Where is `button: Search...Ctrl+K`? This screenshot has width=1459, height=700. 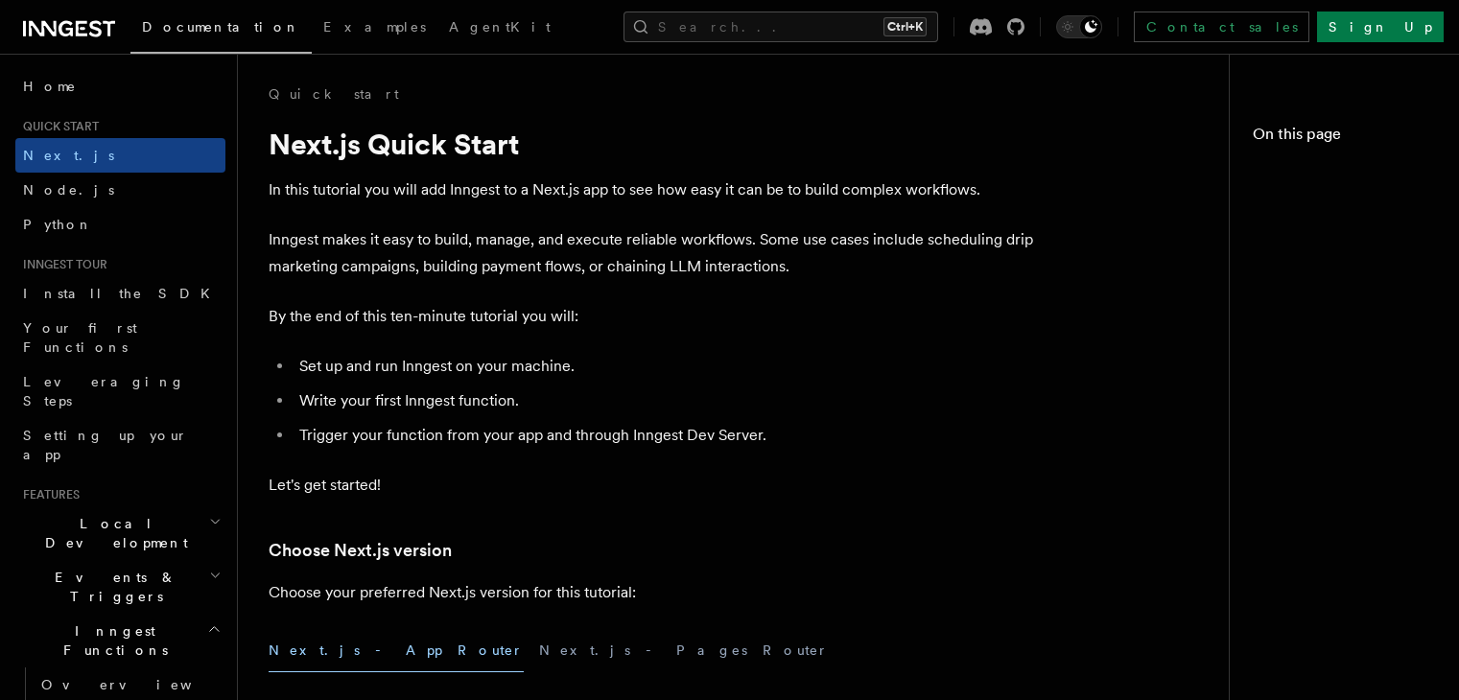
button: Search...Ctrl+K is located at coordinates (781, 27).